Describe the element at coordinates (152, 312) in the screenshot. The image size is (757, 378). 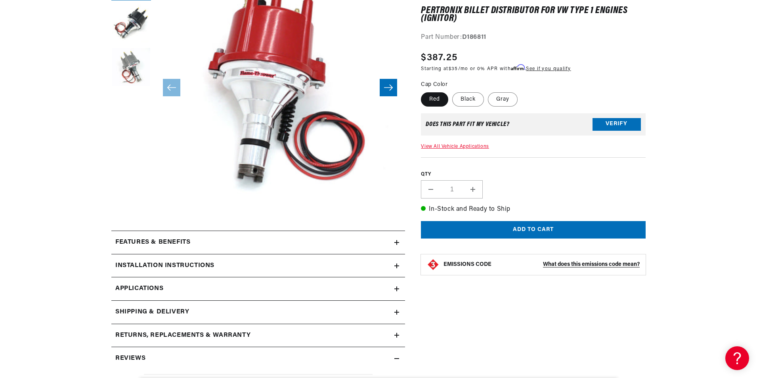
I see `h2: Shipping & Delivery` at that location.